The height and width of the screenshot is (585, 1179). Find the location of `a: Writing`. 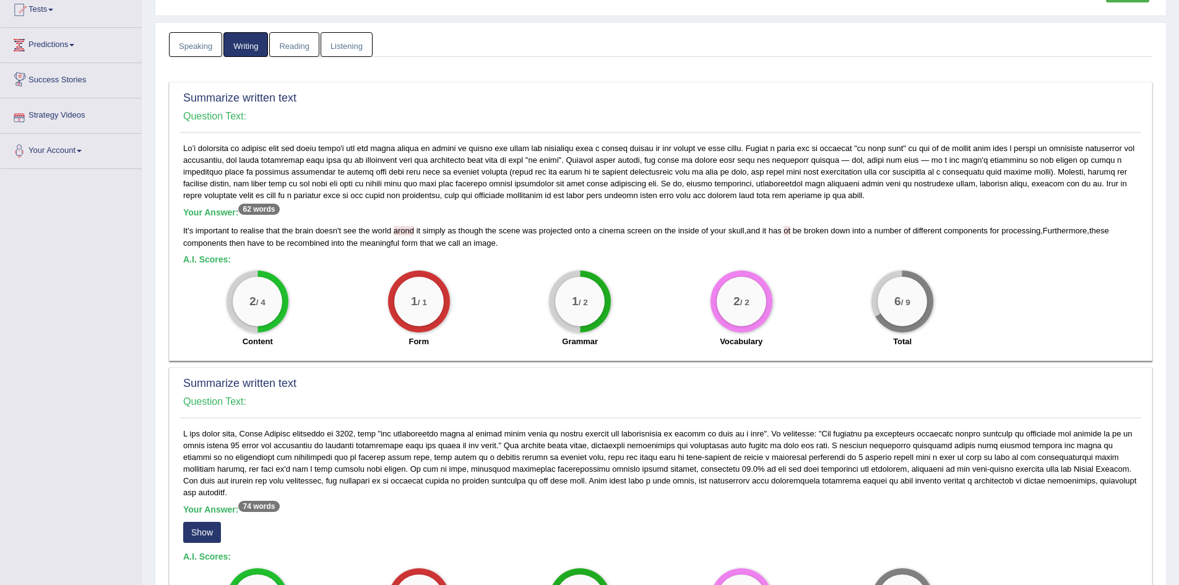

a: Writing is located at coordinates (246, 45).